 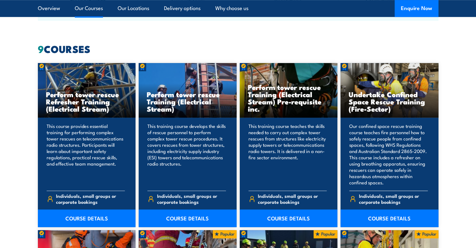 What do you see at coordinates (187, 101) in the screenshot?
I see `h3: Perform tower rescue Training (Electrical Stream)` at bounding box center [187, 101].